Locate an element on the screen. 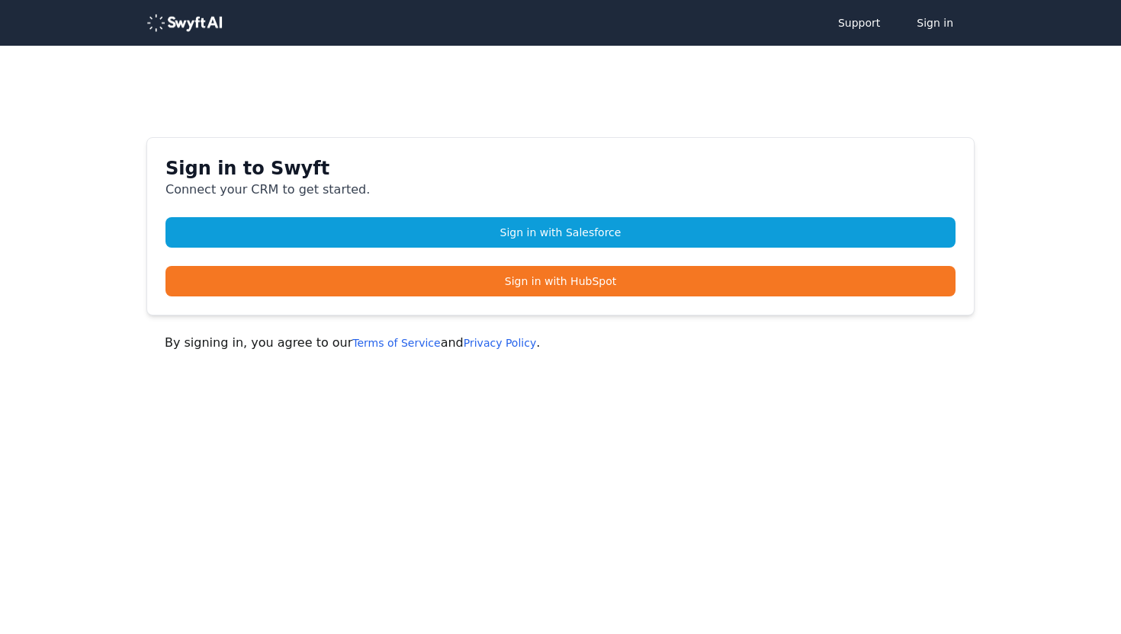  a: Sign in with HubSpot is located at coordinates (560, 281).